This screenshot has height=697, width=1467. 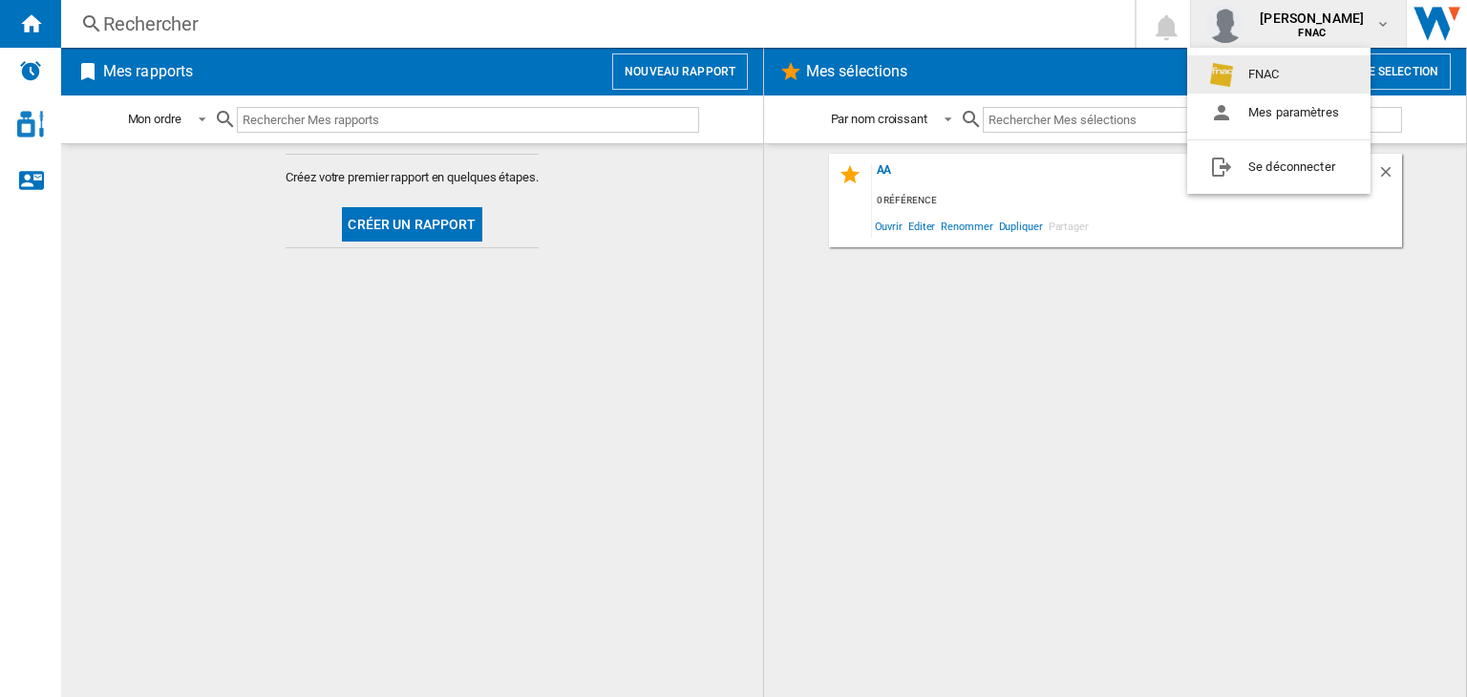 I want to click on md-menu-item: Se déconnecter, so click(x=1279, y=167).